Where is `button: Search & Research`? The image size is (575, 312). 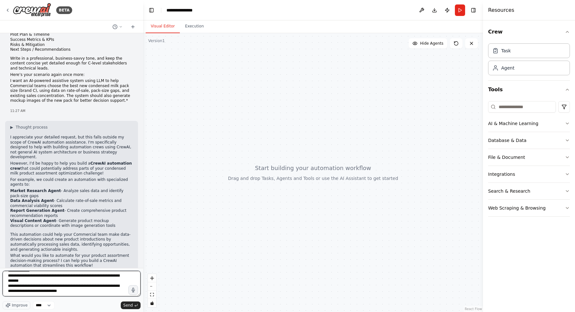 button: Search & Research is located at coordinates (529, 191).